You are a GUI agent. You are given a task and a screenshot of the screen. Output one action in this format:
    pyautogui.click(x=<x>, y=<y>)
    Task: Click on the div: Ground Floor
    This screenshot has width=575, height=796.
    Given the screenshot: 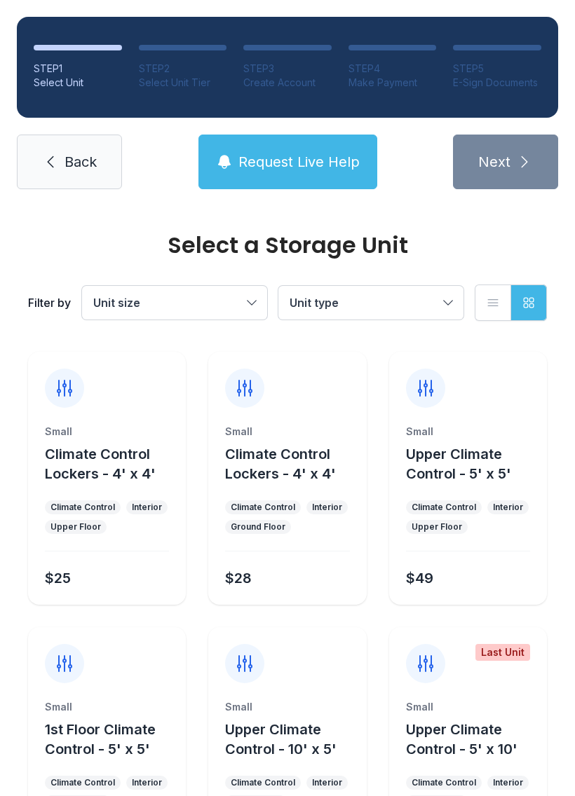 What is the action you would take?
    pyautogui.click(x=258, y=527)
    